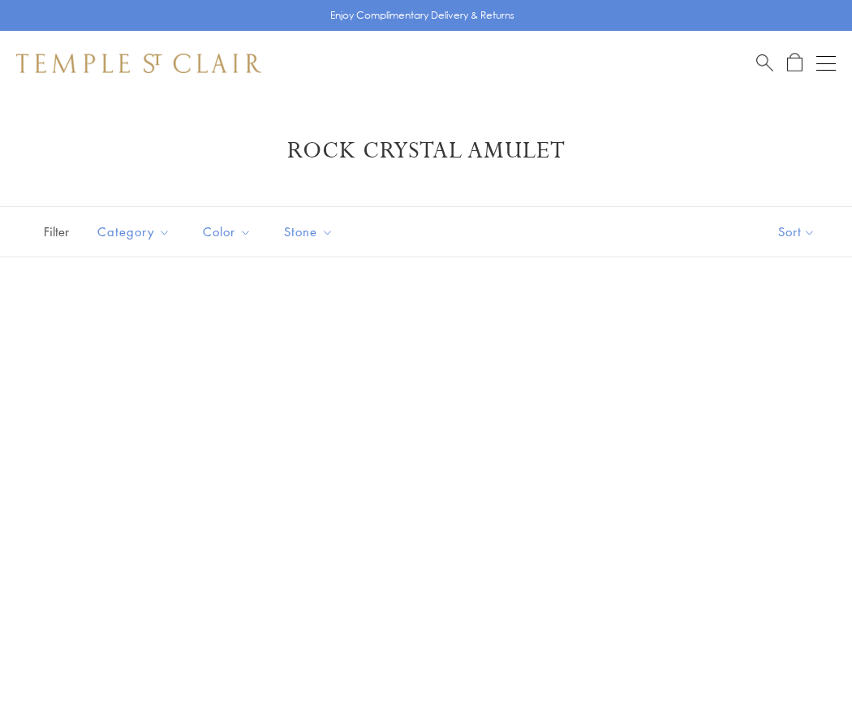 The image size is (852, 721). What do you see at coordinates (229, 231) in the screenshot?
I see `span: Color` at bounding box center [229, 231].